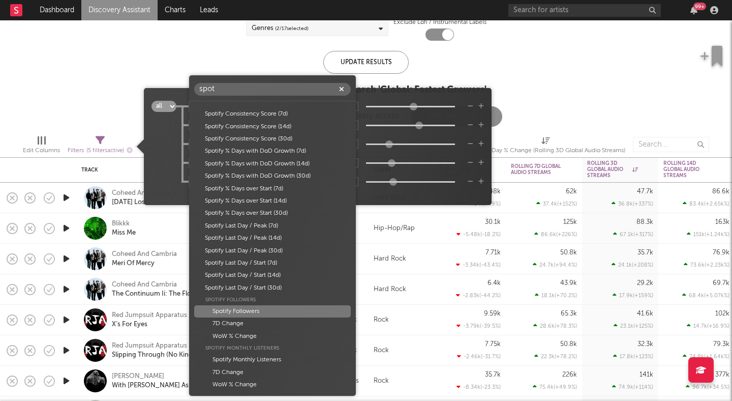  Describe the element at coordinates (272, 114) in the screenshot. I see `div: Spotify Consistency Score (7d)` at that location.